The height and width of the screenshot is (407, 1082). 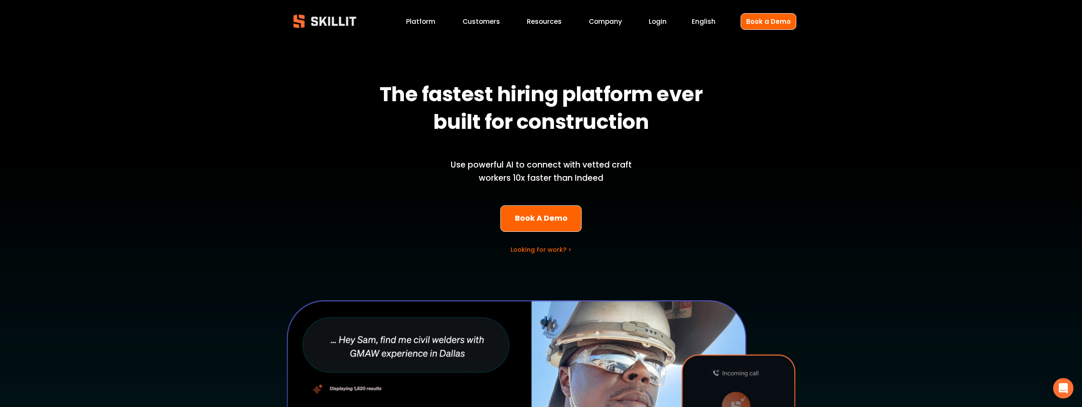 What do you see at coordinates (541, 250) in the screenshot?
I see `a: Looking for work? >` at bounding box center [541, 250].